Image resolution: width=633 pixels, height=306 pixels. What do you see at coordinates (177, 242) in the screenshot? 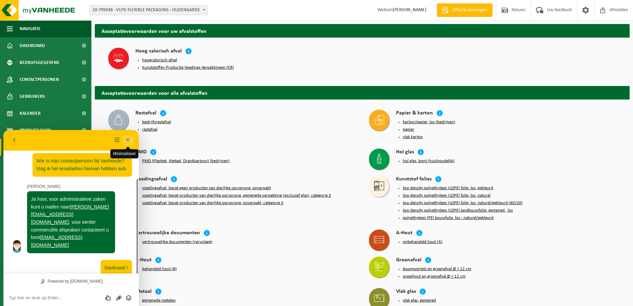
I see `button: vertrouwelijke documenten (recyclage)` at bounding box center [177, 242].